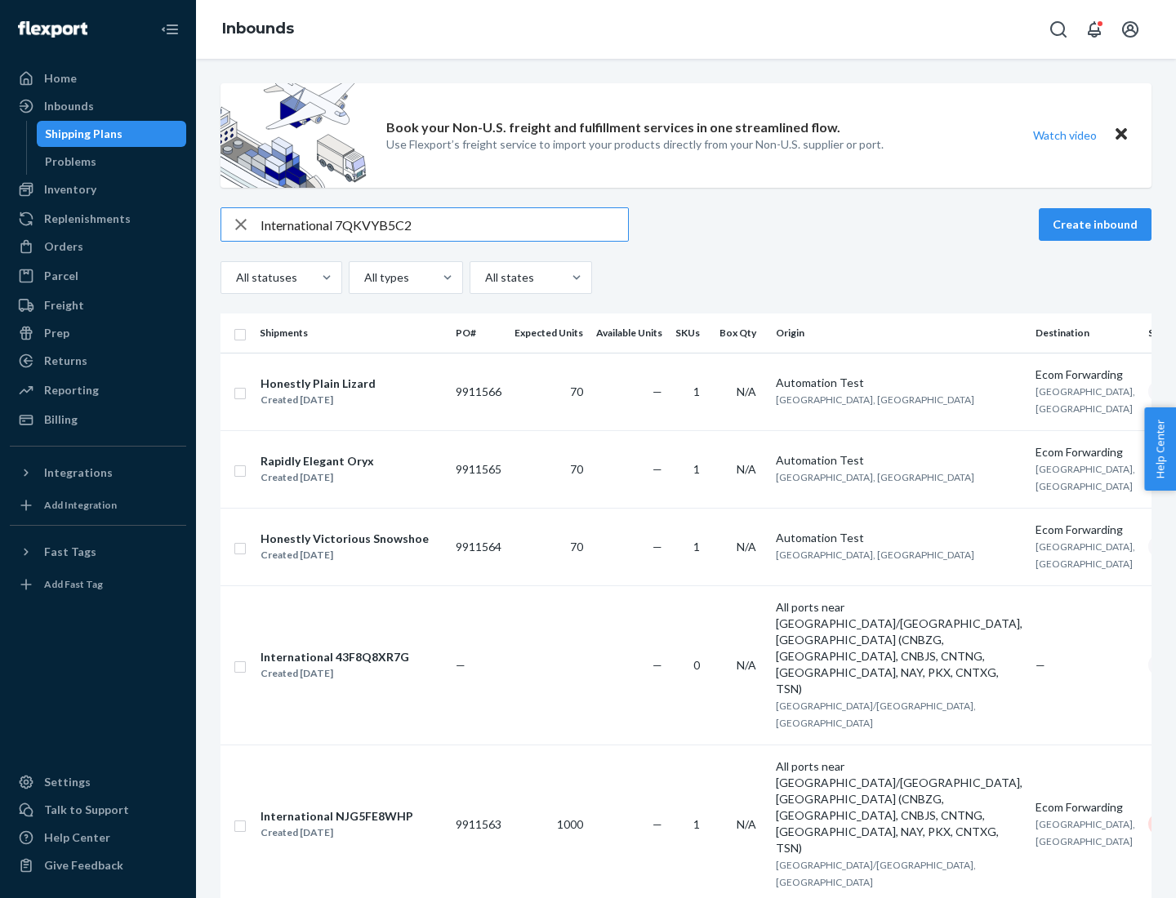  Describe the element at coordinates (351, 333) in the screenshot. I see `th: Shipments` at that location.